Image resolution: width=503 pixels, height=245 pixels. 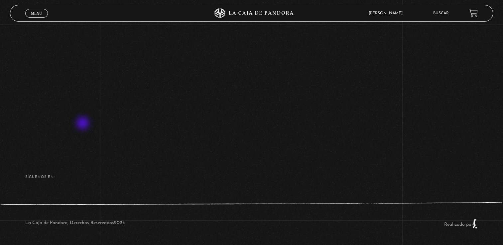 What do you see at coordinates (36, 19) in the screenshot?
I see `span: Cerrar` at bounding box center [36, 19].